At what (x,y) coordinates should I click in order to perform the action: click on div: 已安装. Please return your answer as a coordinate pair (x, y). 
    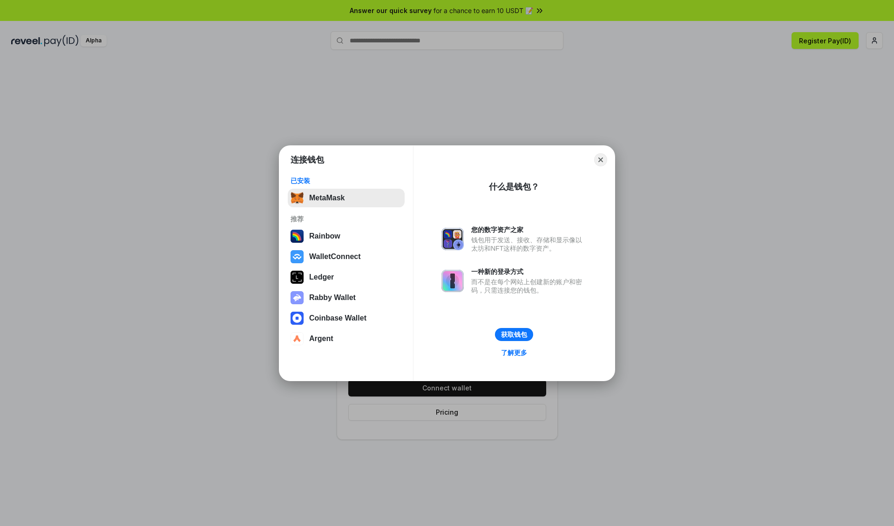
    Looking at the image, I should click on (346, 181).